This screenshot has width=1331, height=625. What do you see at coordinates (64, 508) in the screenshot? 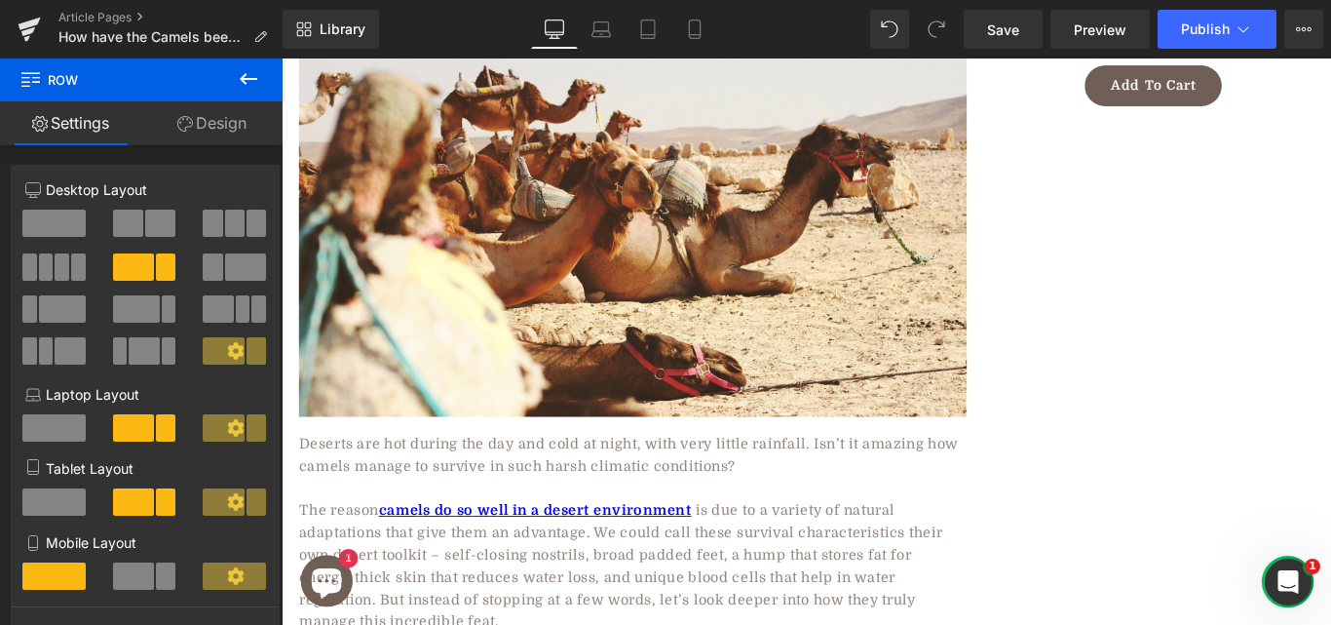
I see `span: The reason` at bounding box center [64, 508].